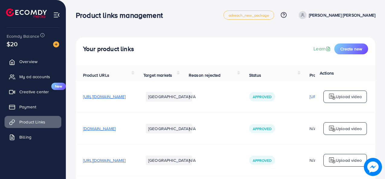 The height and width of the screenshot is (179, 385). Describe the element at coordinates (158, 75) in the screenshot. I see `span: Target markets` at that location.